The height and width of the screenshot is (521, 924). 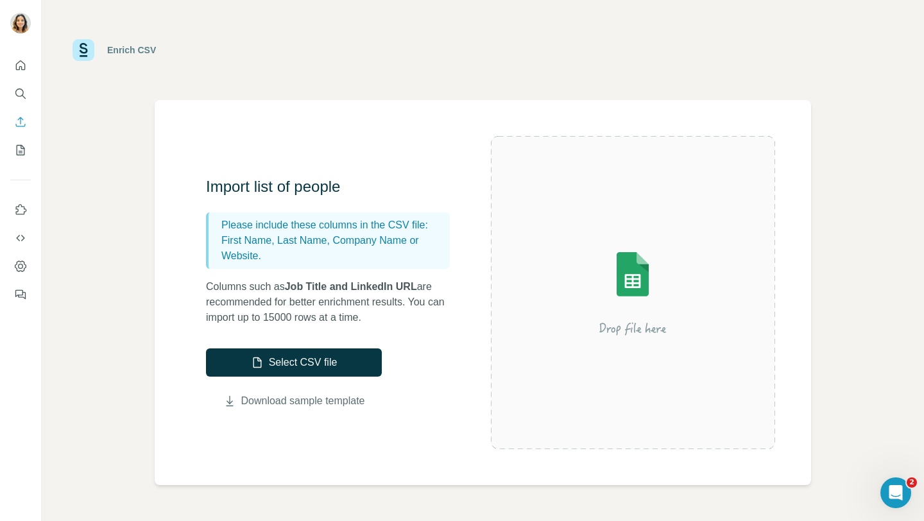 I want to click on button: Enrich CSV, so click(x=21, y=122).